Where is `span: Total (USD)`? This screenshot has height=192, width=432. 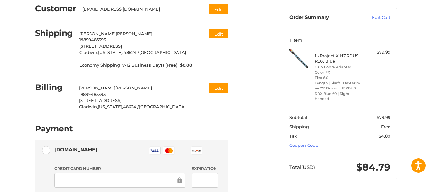 span: Total (USD) is located at coordinates (302, 167).